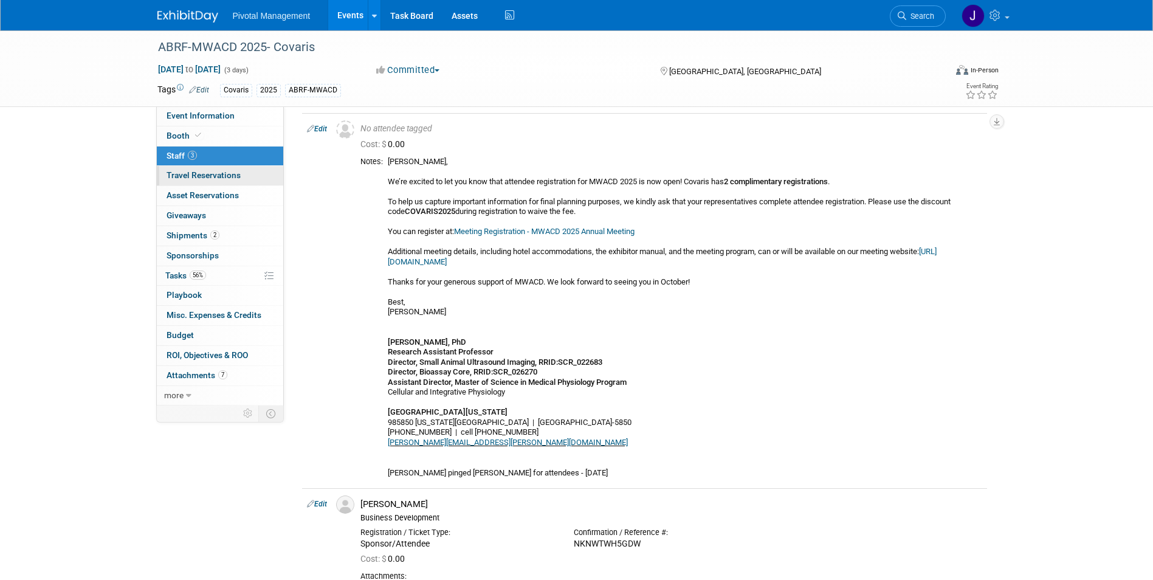 The height and width of the screenshot is (580, 1153). I want to click on span: 3, so click(192, 155).